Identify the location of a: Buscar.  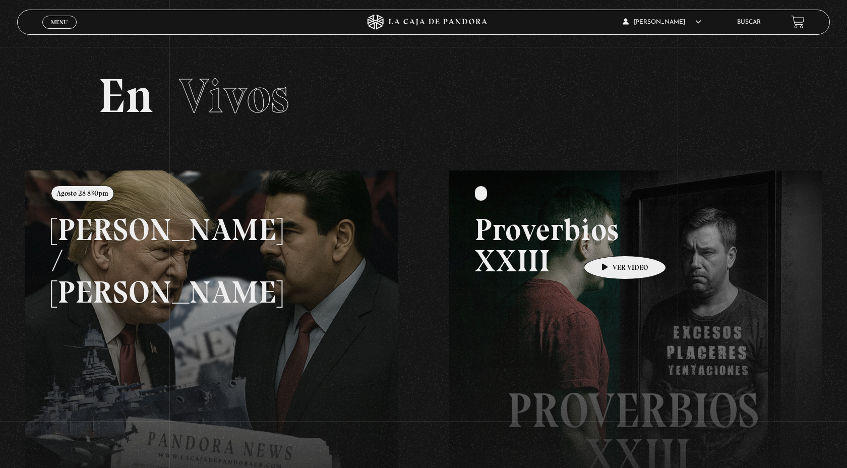
(748, 22).